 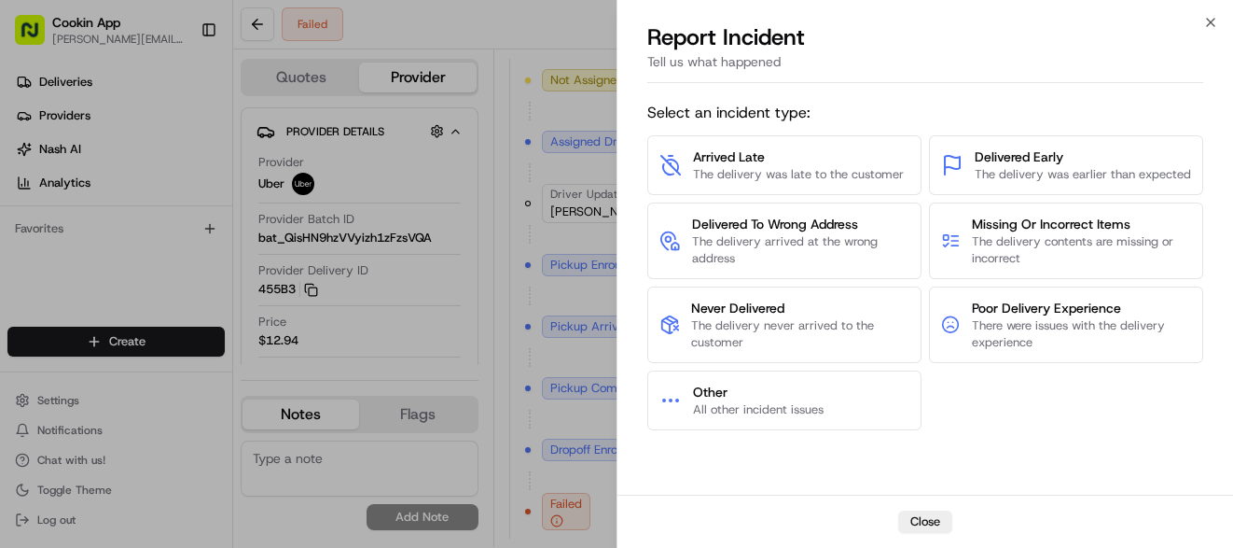 What do you see at coordinates (69, 250) in the screenshot?
I see `div: Past conversations` at bounding box center [69, 250].